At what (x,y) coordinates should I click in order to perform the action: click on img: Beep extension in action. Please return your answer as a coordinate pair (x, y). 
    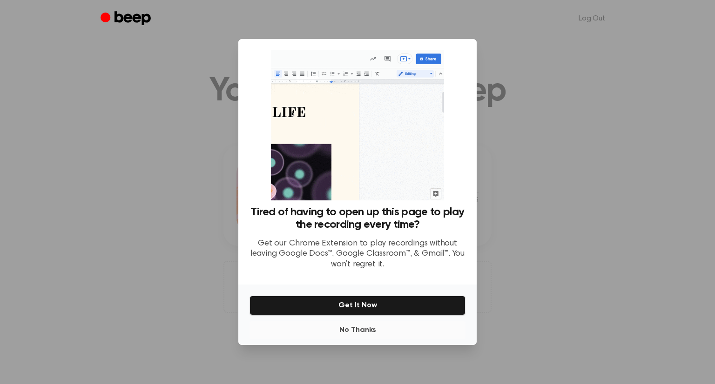
    Looking at the image, I should click on (357, 125).